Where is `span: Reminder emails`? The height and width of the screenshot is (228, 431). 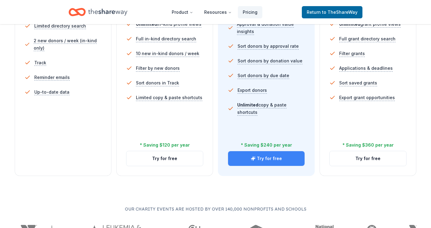 span: Reminder emails is located at coordinates (52, 77).